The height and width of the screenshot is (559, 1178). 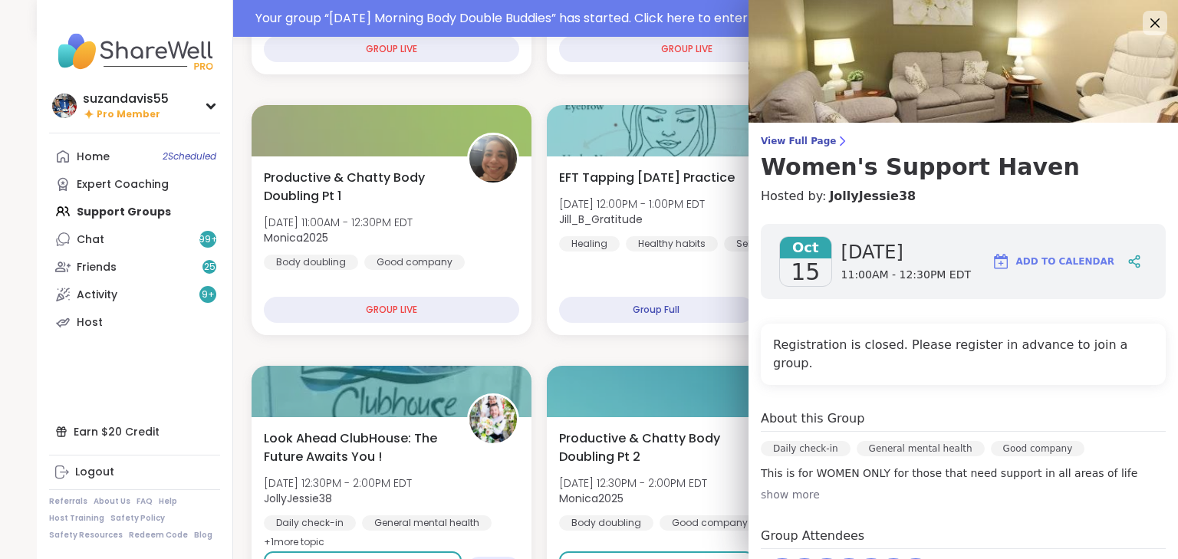 What do you see at coordinates (652, 448) in the screenshot?
I see `span: Productive & Chatty Body Doubling Pt 2` at bounding box center [652, 448].